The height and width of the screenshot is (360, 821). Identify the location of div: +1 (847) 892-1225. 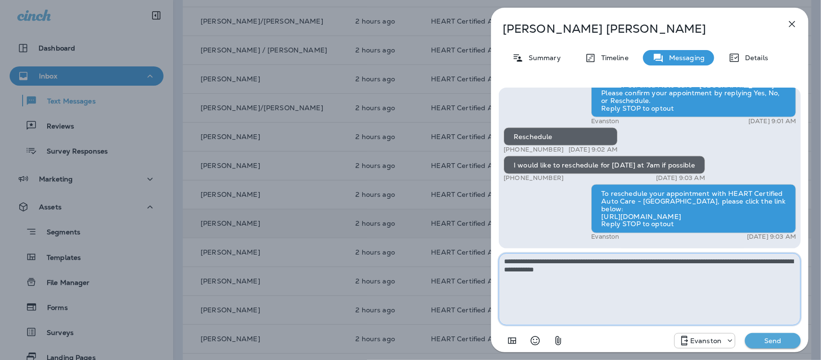
(704, 340).